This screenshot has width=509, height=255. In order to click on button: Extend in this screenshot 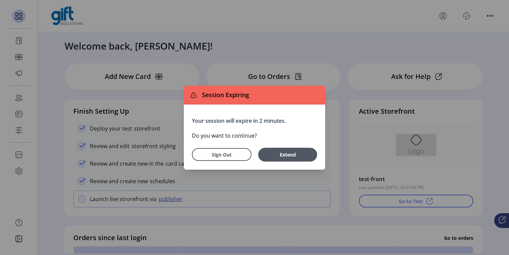, I will do `click(288, 154)`.